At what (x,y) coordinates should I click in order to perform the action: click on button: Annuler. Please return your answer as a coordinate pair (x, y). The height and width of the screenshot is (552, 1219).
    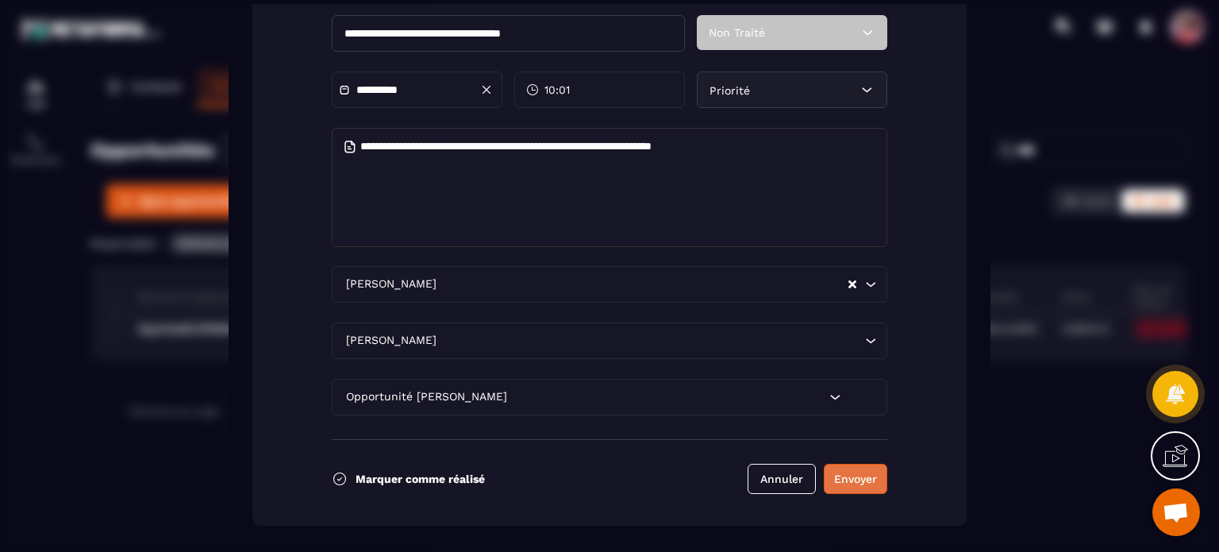
    Looking at the image, I should click on (782, 479).